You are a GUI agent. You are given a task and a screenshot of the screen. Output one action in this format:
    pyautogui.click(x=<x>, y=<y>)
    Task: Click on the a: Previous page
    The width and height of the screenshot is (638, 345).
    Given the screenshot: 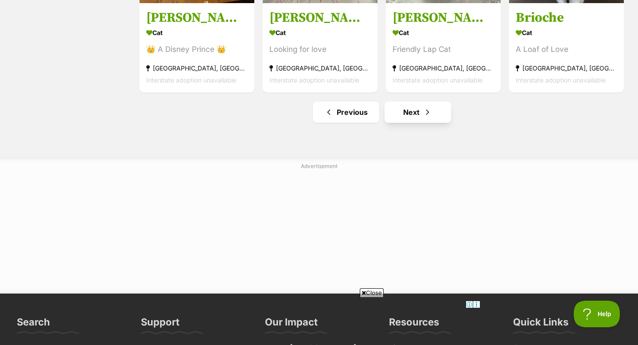 What is the action you would take?
    pyautogui.click(x=346, y=112)
    